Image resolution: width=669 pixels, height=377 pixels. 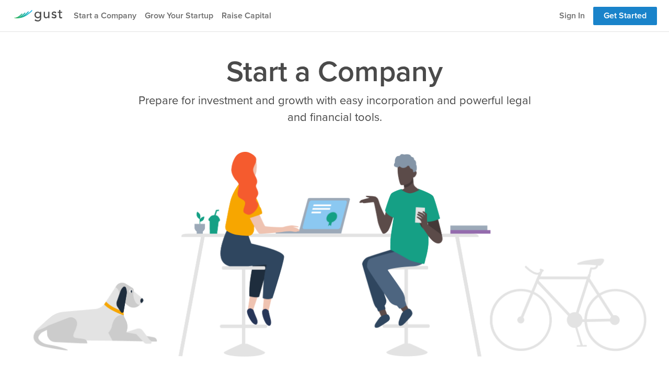 What do you see at coordinates (179, 16) in the screenshot?
I see `a: Grow Your Startup` at bounding box center [179, 16].